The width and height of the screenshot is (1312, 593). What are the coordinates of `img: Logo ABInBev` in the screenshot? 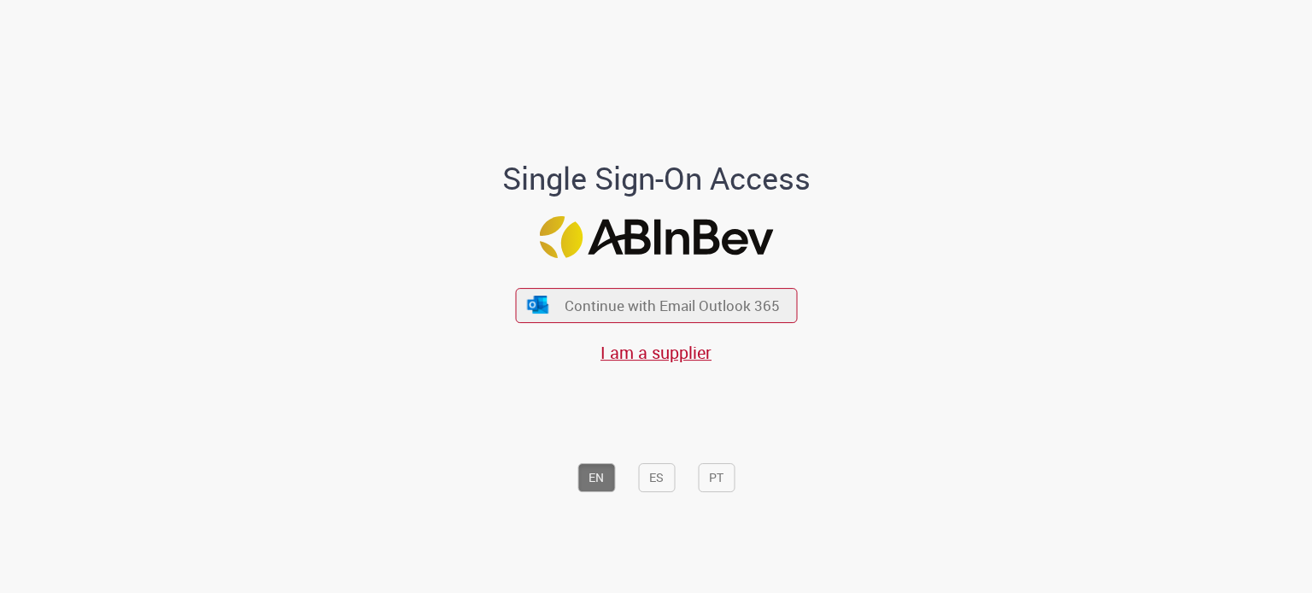 It's located at (656, 237).